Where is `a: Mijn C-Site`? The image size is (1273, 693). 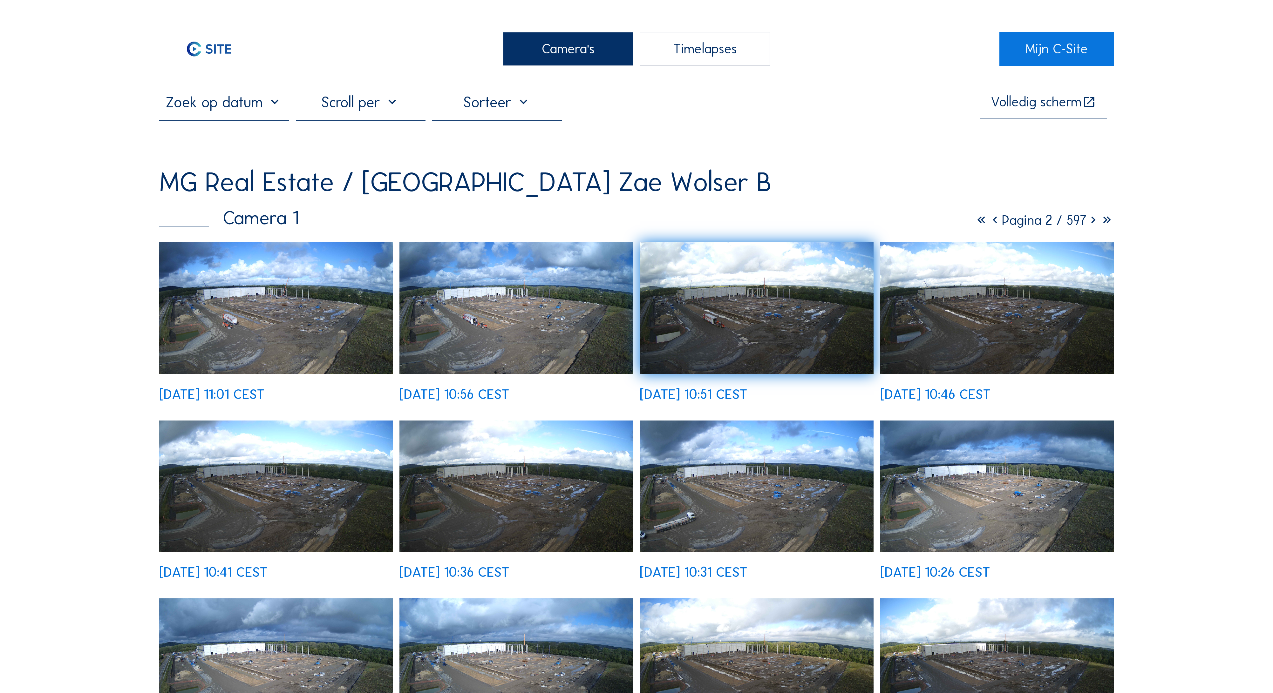
a: Mijn C-Site is located at coordinates (1057, 49).